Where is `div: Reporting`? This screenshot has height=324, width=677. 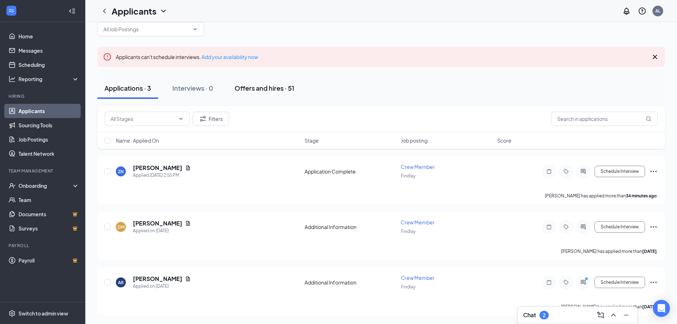
div: Reporting is located at coordinates (49, 79).